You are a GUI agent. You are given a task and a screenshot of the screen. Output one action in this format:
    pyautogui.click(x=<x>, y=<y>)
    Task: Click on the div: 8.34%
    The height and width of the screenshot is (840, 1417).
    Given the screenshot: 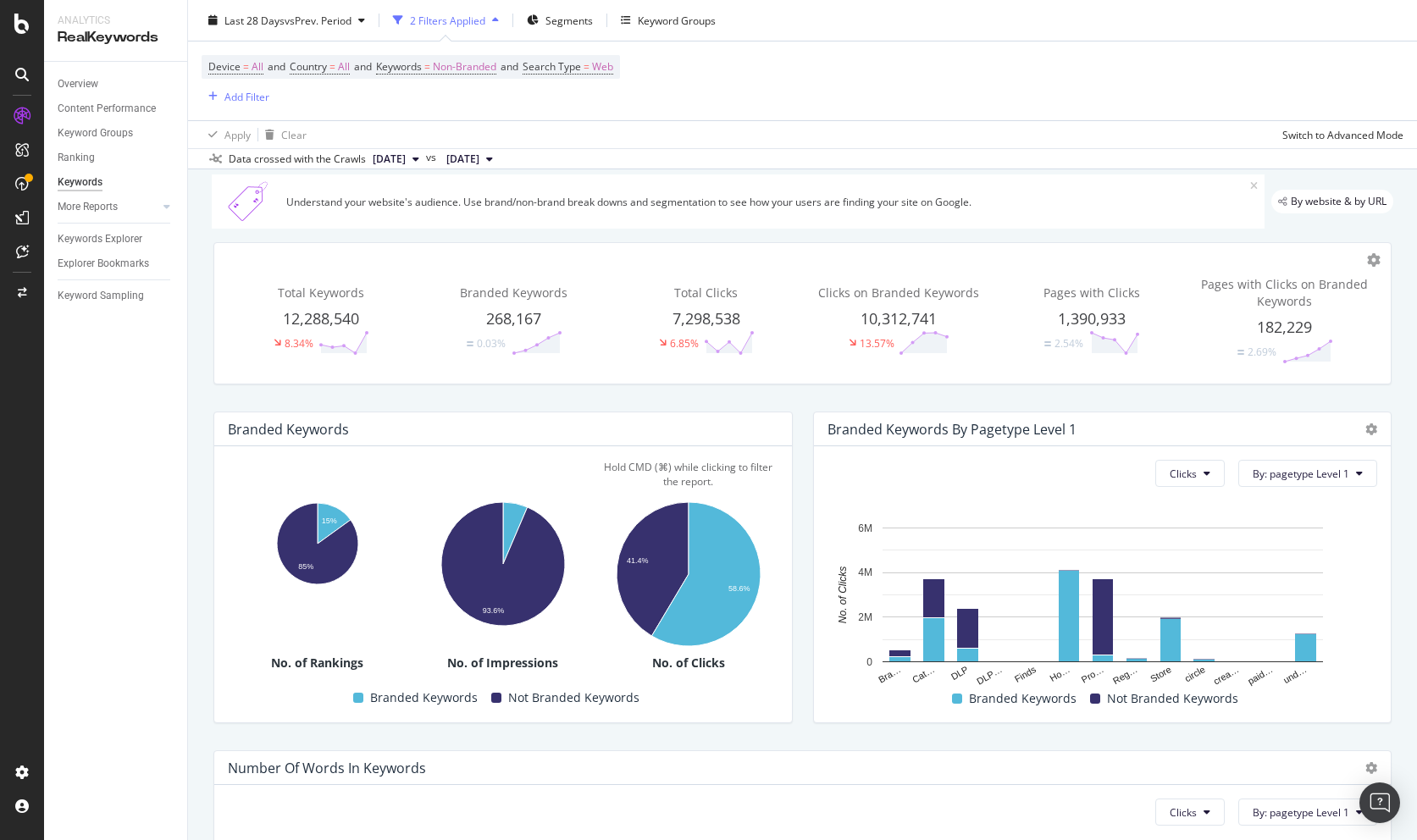 What is the action you would take?
    pyautogui.click(x=299, y=343)
    